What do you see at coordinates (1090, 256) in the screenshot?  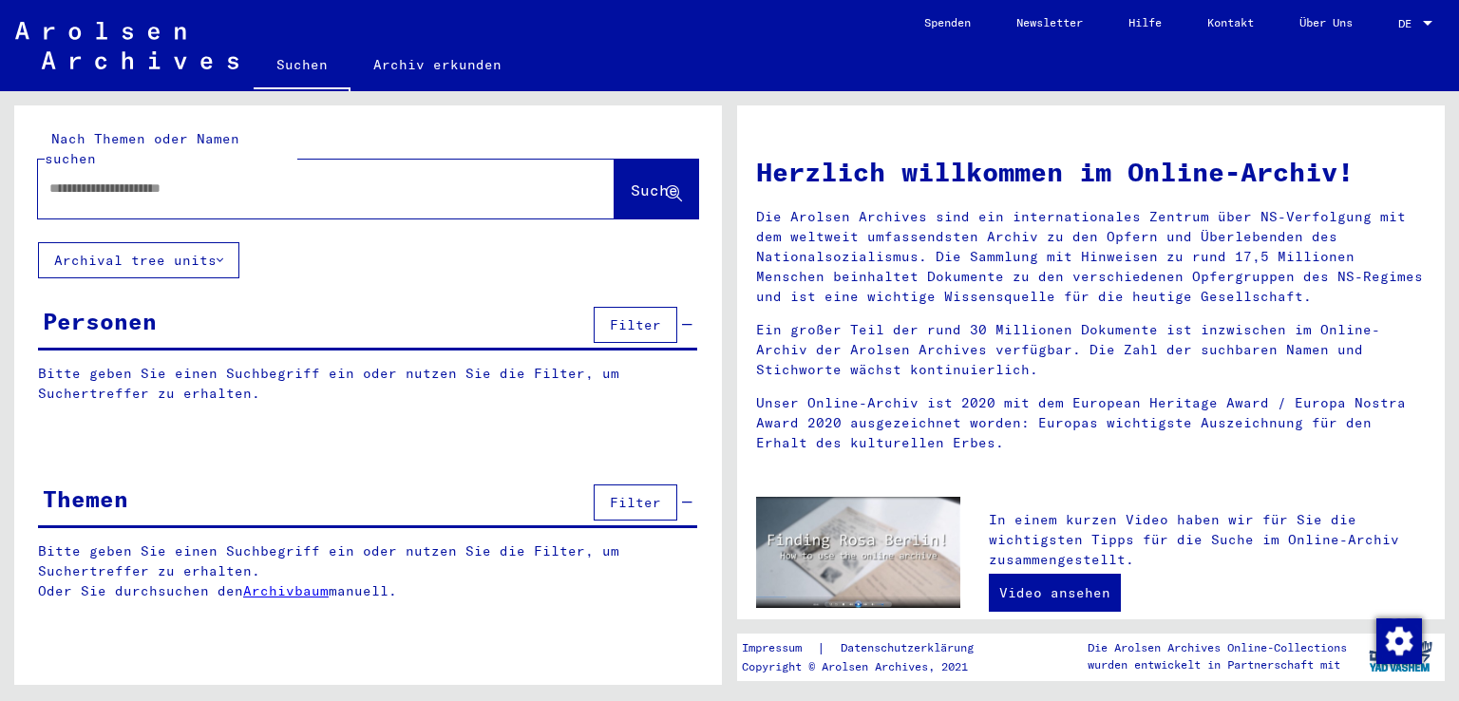 I see `p: Die Arolsen Archives sind ein internationales Zentrum über NS-Verfolgung mit dem weltweit umfasse...` at bounding box center [1090, 256].